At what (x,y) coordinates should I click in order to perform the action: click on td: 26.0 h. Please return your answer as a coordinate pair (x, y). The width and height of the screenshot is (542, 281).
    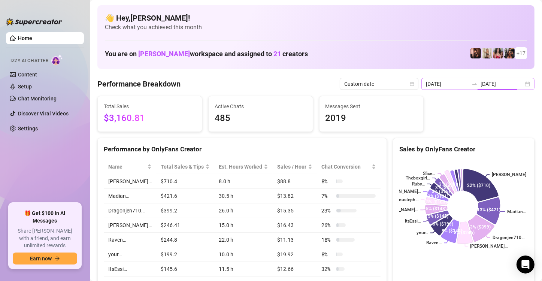
    Looking at the image, I should click on (243, 211).